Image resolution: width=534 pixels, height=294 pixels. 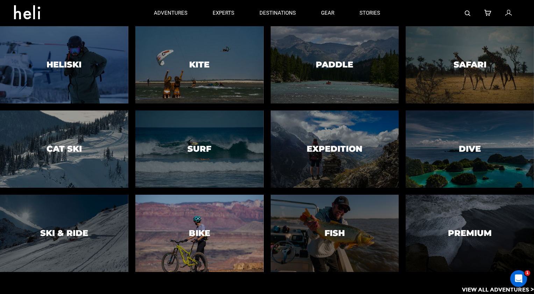 What do you see at coordinates (528, 273) in the screenshot?
I see `span: 1` at bounding box center [528, 273].